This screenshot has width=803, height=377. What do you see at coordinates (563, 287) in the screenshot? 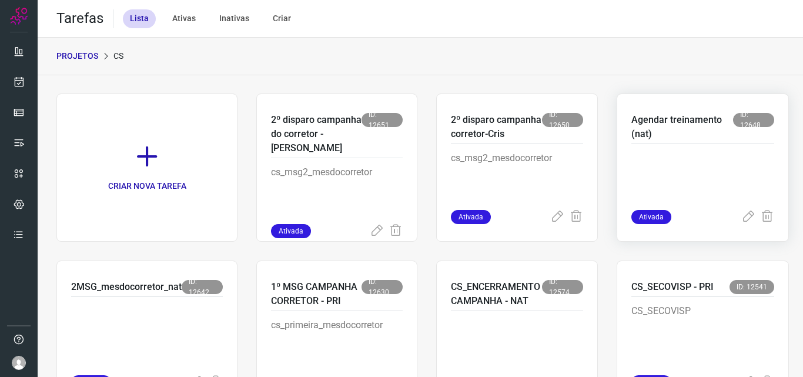
I see `span: ID: 12574` at bounding box center [563, 287].